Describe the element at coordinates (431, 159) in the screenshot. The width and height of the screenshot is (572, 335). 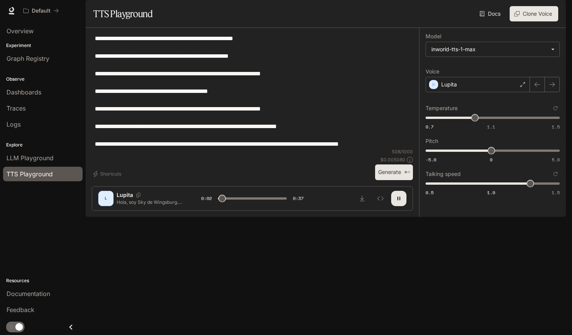
I see `span: -5.0` at that location.